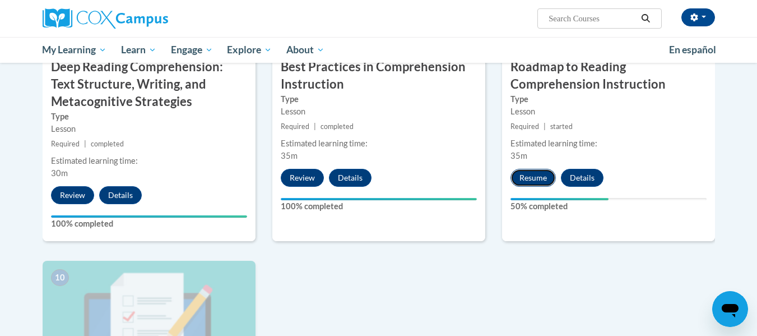 Image resolution: width=757 pixels, height=336 pixels. I want to click on span: Learn, so click(138, 50).